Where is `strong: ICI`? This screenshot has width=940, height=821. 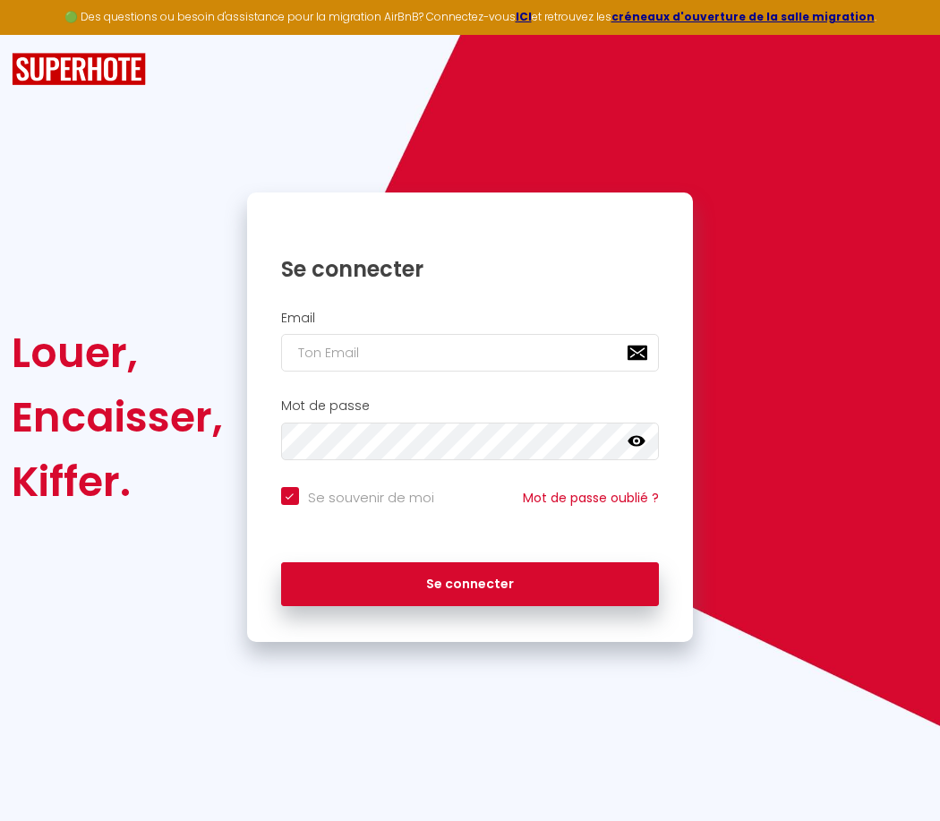
strong: ICI is located at coordinates (524, 16).